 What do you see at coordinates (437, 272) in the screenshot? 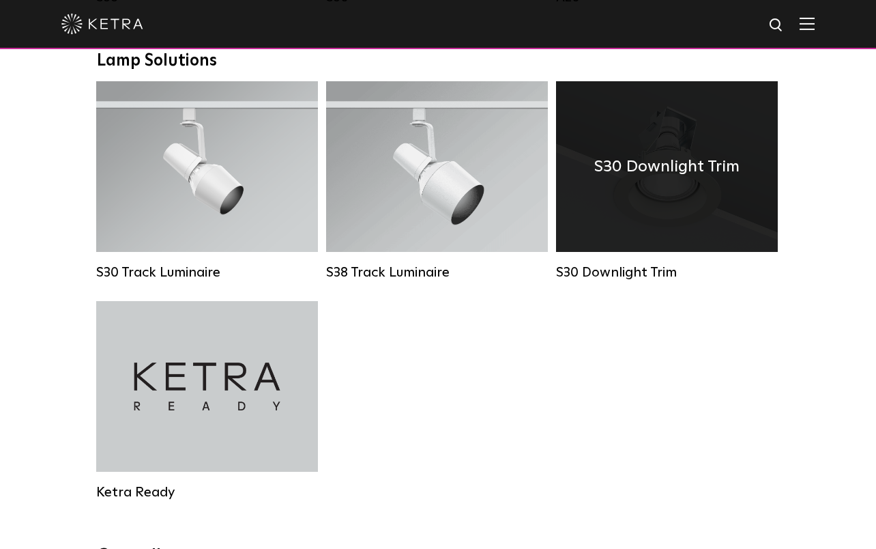
I see `div: S38 Track Luminaire` at bounding box center [437, 272].